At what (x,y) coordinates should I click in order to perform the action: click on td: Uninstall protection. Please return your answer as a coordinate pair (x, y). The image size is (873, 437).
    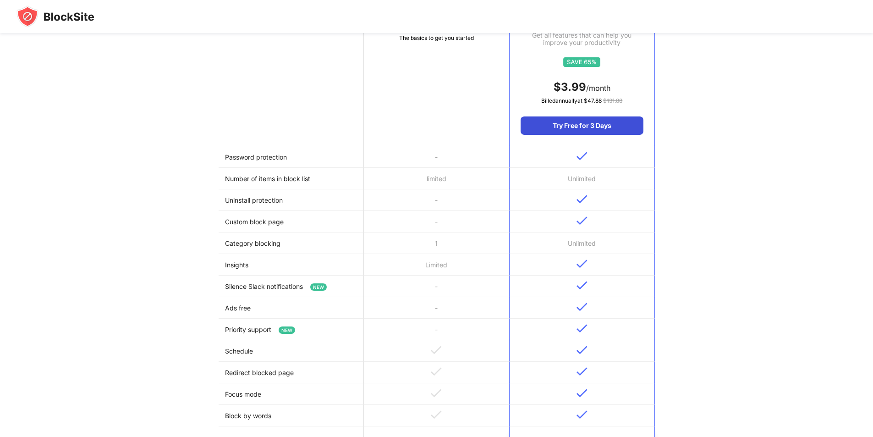
    Looking at the image, I should click on (291, 200).